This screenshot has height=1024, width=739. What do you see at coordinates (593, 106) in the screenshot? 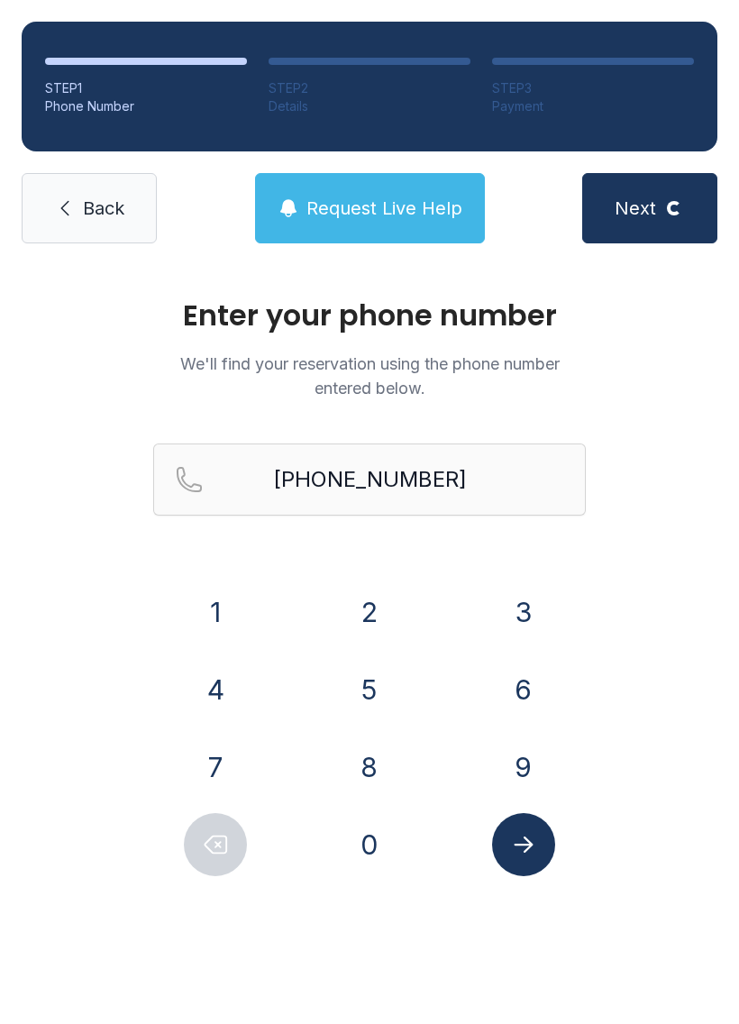
I see `div: Payment` at bounding box center [593, 106].